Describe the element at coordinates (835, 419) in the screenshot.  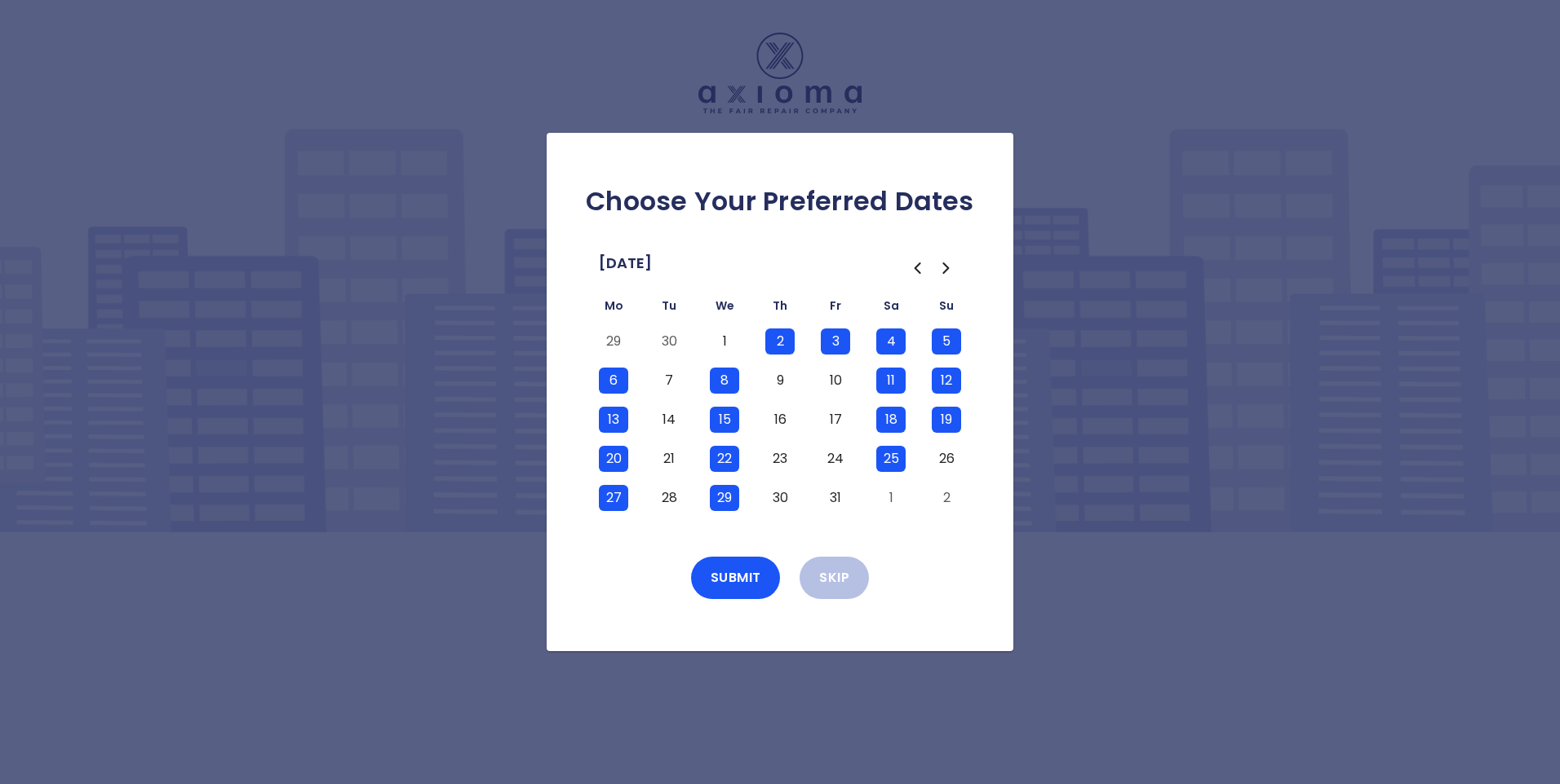
I see `button: Friday, October 17th, 2025` at that location.